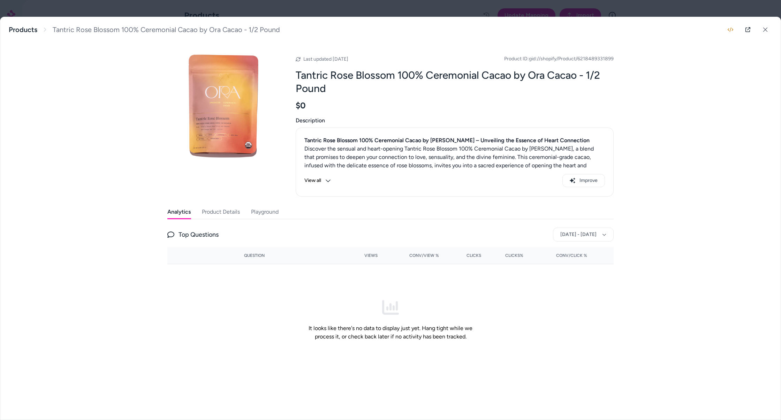  What do you see at coordinates (144, 30) in the screenshot?
I see `nav: breadcrumb` at bounding box center [144, 30].